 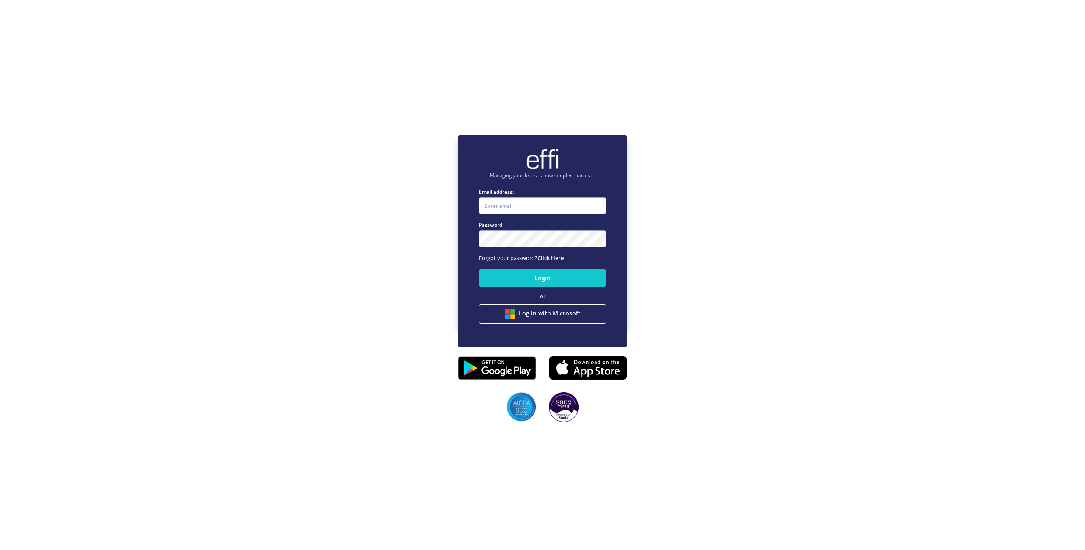 What do you see at coordinates (542, 225) in the screenshot?
I see `label: Password` at bounding box center [542, 225].